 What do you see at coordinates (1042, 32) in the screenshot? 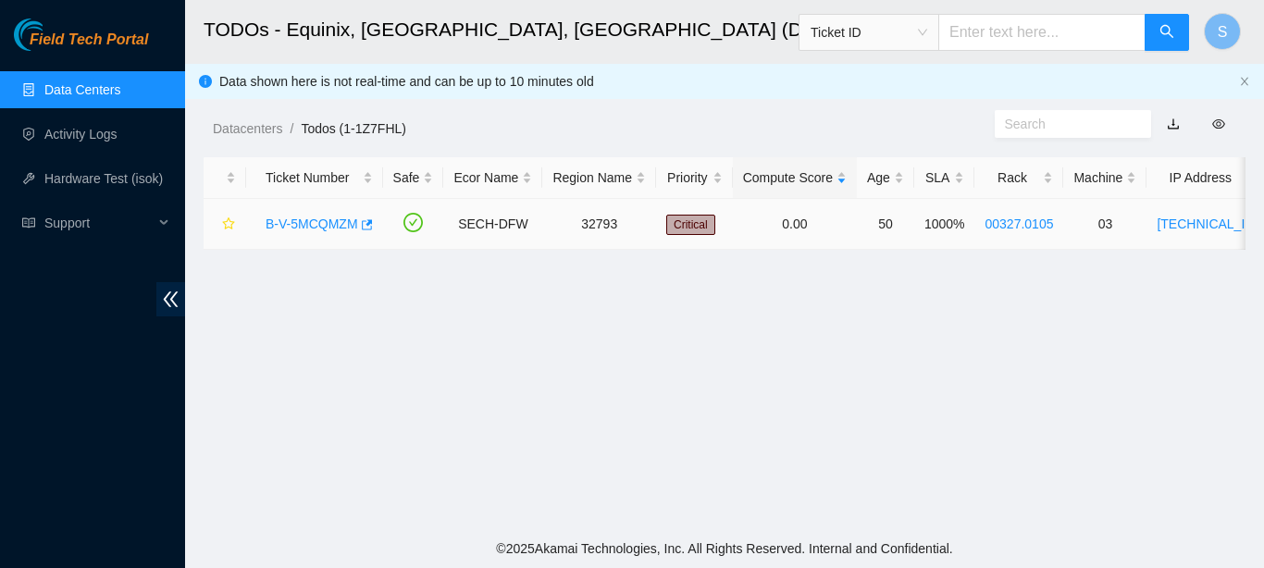
I see `input: Enter text here...` at bounding box center [1042, 32].